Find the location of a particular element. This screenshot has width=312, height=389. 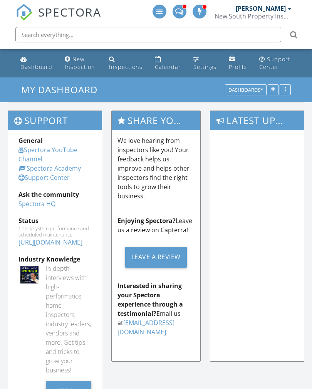

p: Leave us a review on Capterra! is located at coordinates (156, 225).